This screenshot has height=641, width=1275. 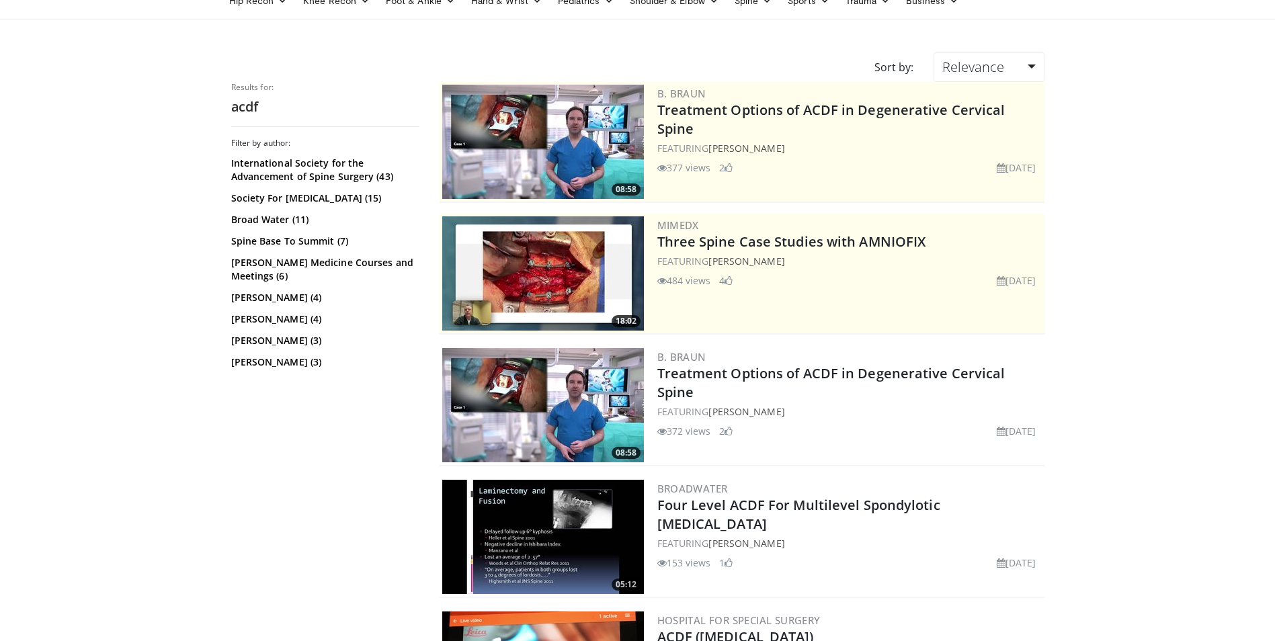 What do you see at coordinates (684, 431) in the screenshot?
I see `li: 372 views` at bounding box center [684, 431].